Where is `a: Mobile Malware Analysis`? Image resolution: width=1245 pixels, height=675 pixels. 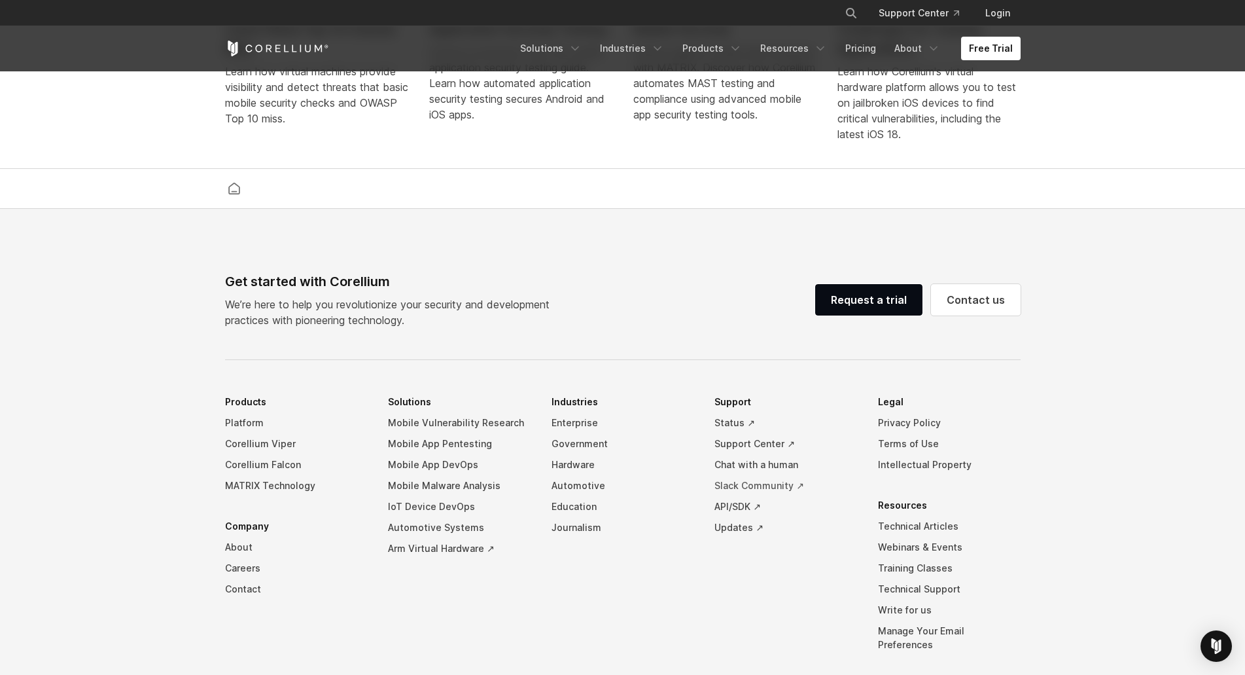 a: Mobile Malware Analysis is located at coordinates (459, 486).